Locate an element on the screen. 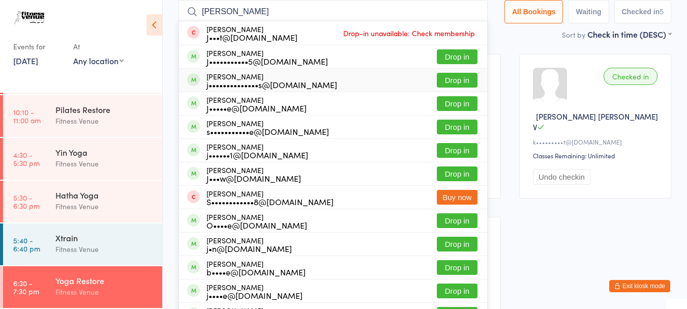  button: Undo checkin is located at coordinates (561, 176).